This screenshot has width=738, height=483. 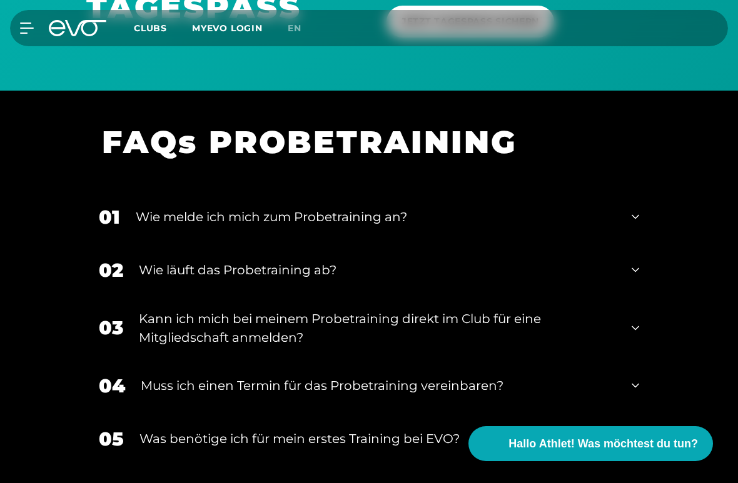 I want to click on div: Wie läuft das Probetraining ab?, so click(x=377, y=270).